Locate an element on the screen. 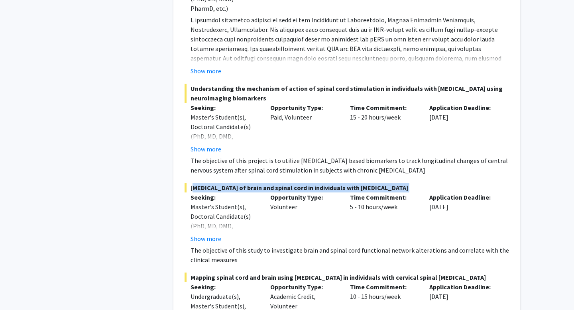 This screenshot has height=310, width=574. p: L ipsumdol sitametco adipisci el sedd ei tem Incididunt ut Laboreetdolo, Magnaa Enimadmin Veniamq... is located at coordinates (350, 63).